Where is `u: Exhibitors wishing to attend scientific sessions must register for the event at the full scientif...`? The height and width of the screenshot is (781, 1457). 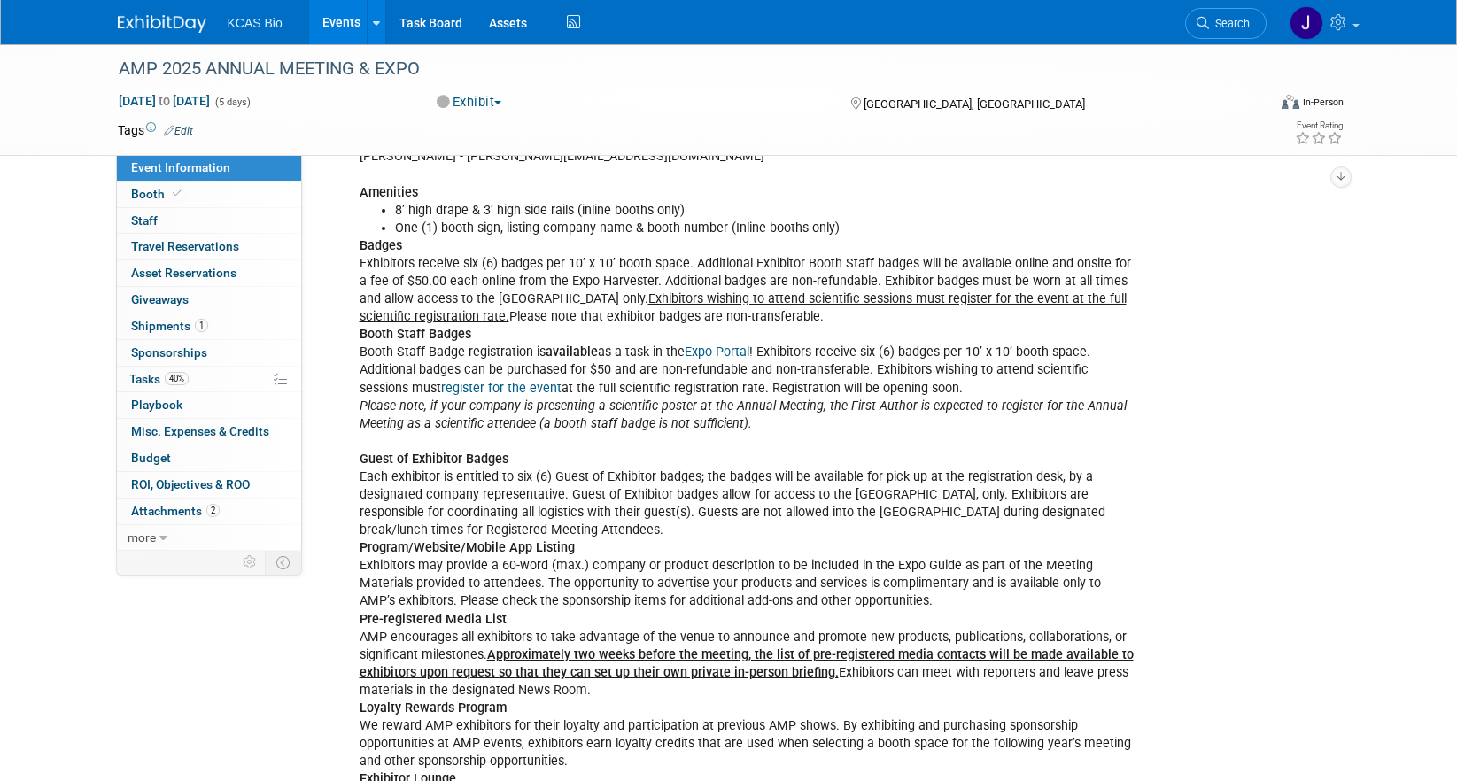 u: Exhibitors wishing to attend scientific sessions must register for the event at the full scientif... is located at coordinates (743, 307).